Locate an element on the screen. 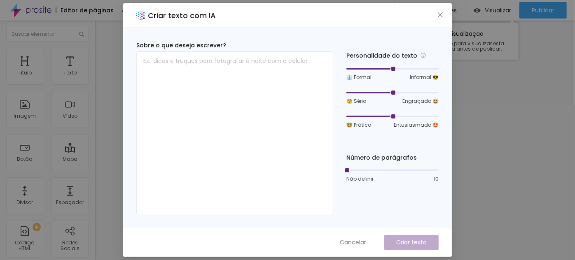 The height and width of the screenshot is (260, 575). img: Icone is located at coordinates (82, 34).